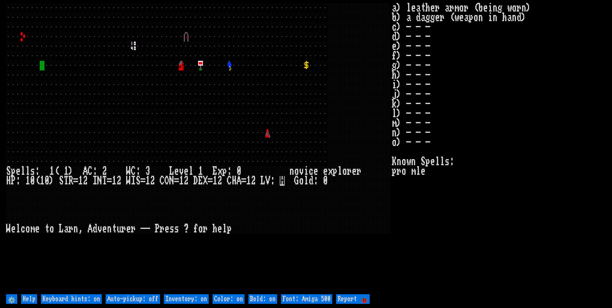 The height and width of the screenshot is (308, 612). I want to click on div: d, so click(95, 229).